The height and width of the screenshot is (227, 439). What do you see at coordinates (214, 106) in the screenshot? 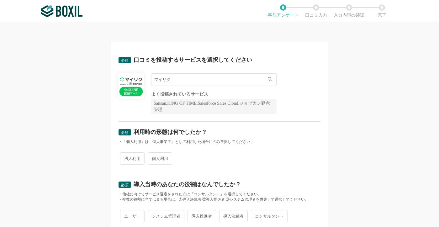
I see `div: Sansan,KING OF TIME,Salesforce Sales Cloud,ジョブカン勤怠管理` at bounding box center [214, 106].